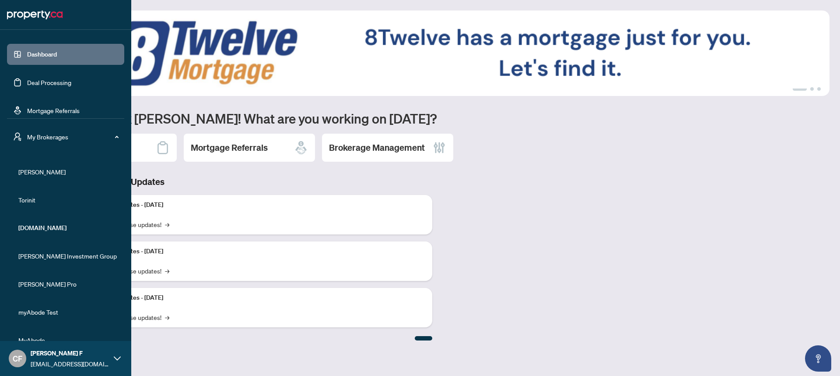  I want to click on span: user-switch, so click(18, 137).